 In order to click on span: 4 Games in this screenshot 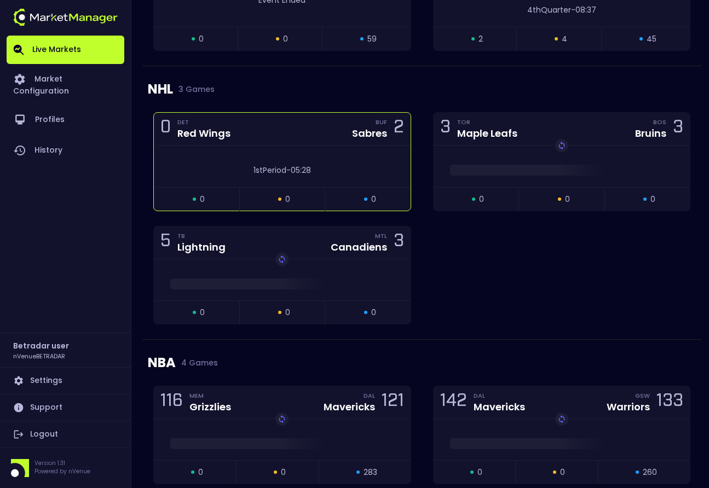, I will do `click(196, 363)`.